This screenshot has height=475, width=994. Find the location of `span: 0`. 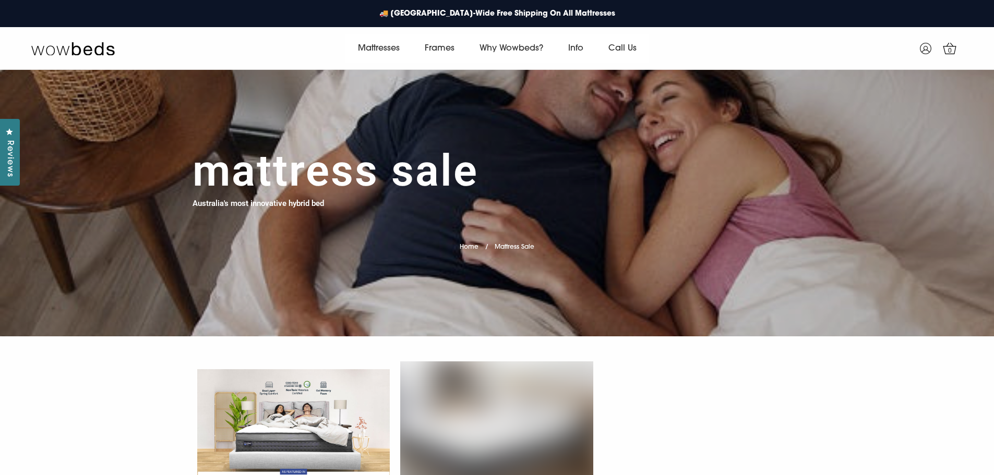

span: 0 is located at coordinates (950, 51).